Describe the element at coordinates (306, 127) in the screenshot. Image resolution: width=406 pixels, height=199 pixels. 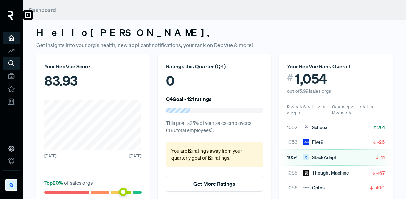
I see `img: Schoox` at that location.